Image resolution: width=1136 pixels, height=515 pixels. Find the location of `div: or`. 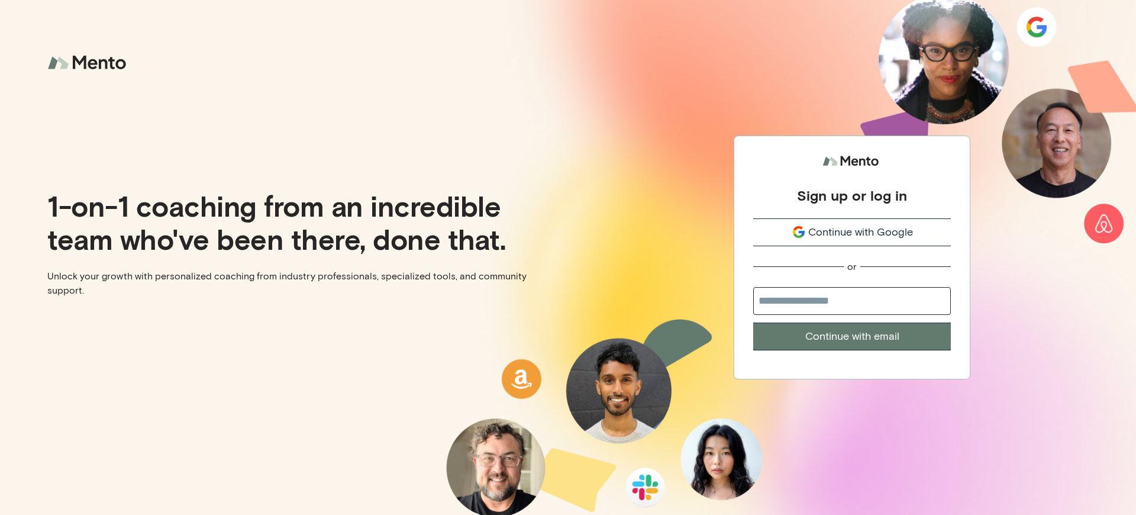

div: or is located at coordinates (852, 266).